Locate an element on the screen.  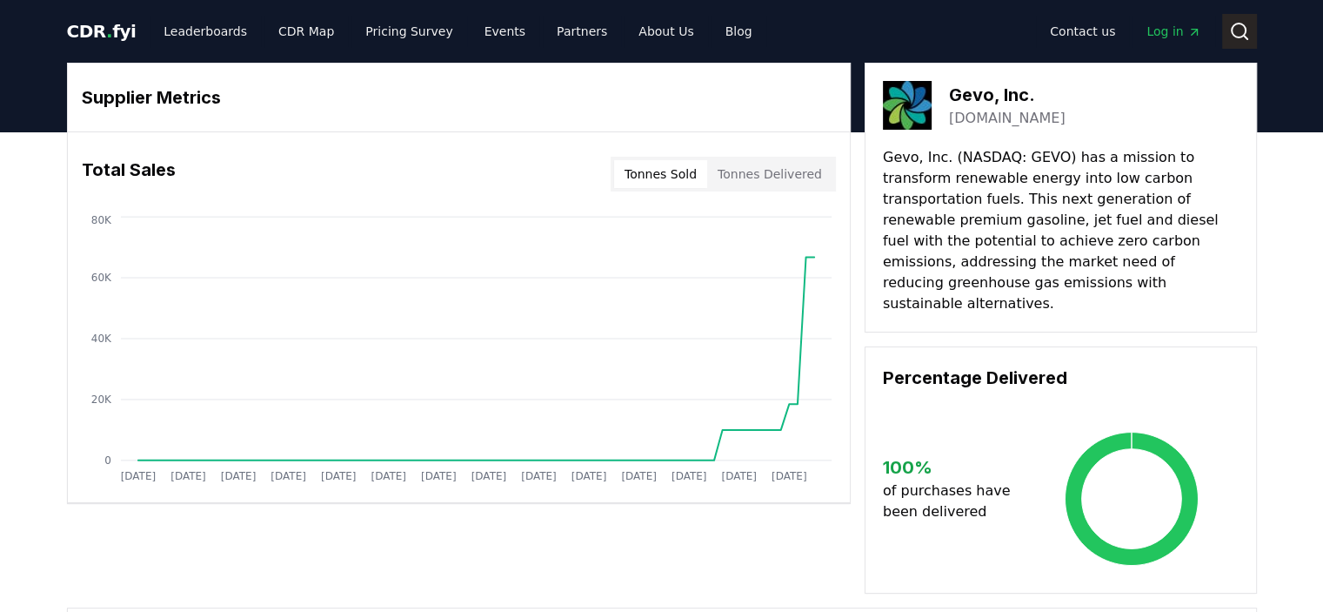
p: of purchases have been delivered is located at coordinates (953, 501).